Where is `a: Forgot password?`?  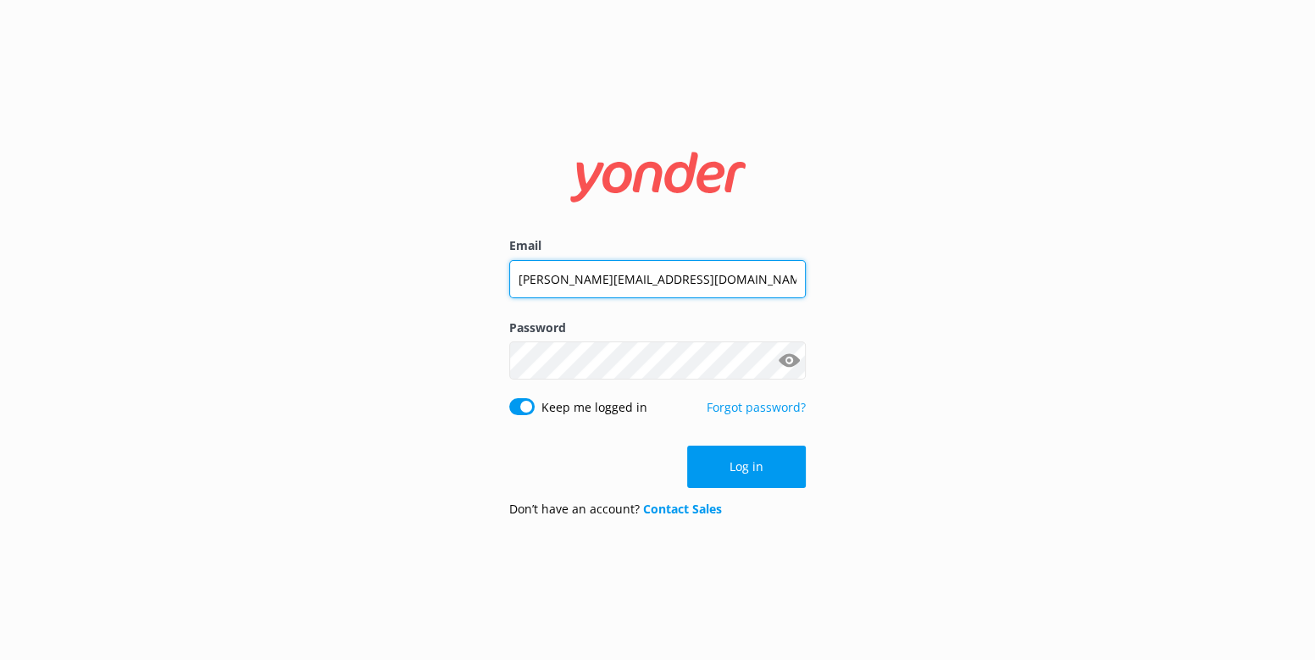 a: Forgot password? is located at coordinates (756, 407).